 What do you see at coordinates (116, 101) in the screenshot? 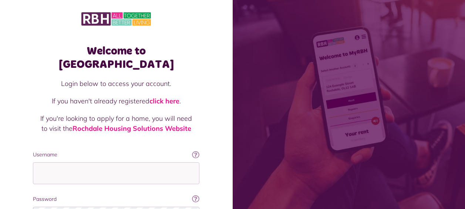
I see `p: If you haven't already registered .` at bounding box center [116, 101].